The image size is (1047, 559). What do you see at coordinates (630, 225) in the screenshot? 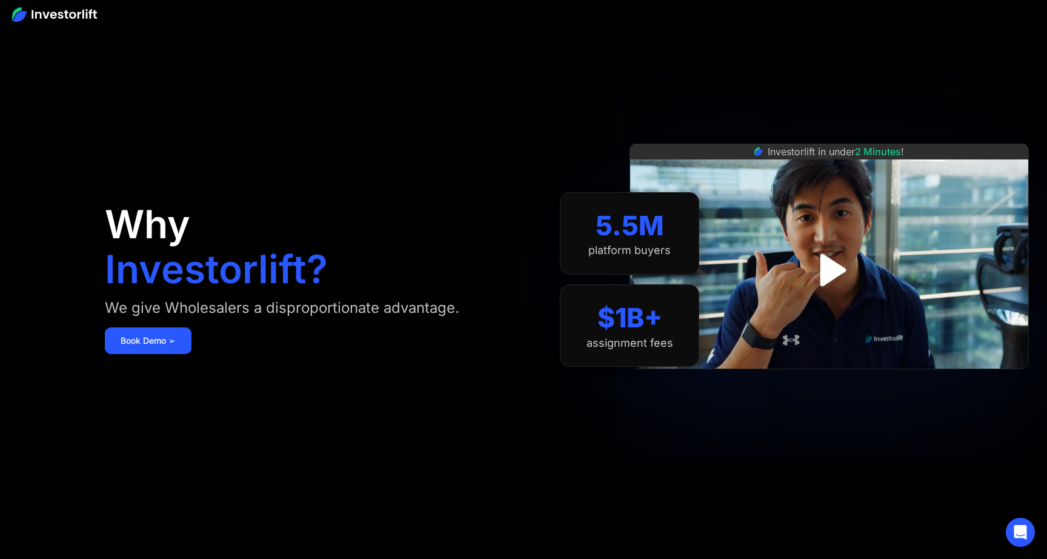
I see `div: 5.5M` at bounding box center [630, 225].